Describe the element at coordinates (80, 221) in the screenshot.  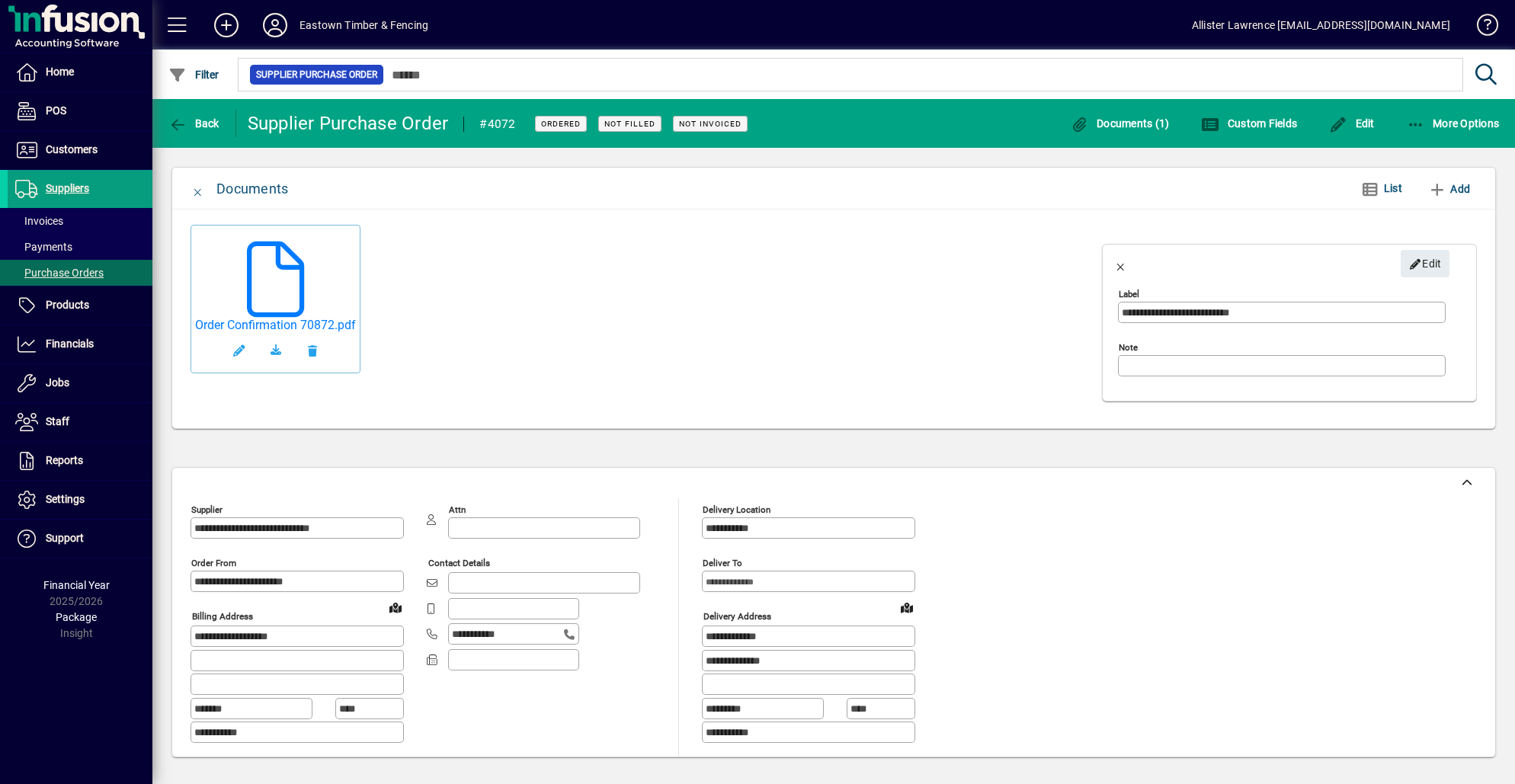
I see `a: Invoices` at that location.